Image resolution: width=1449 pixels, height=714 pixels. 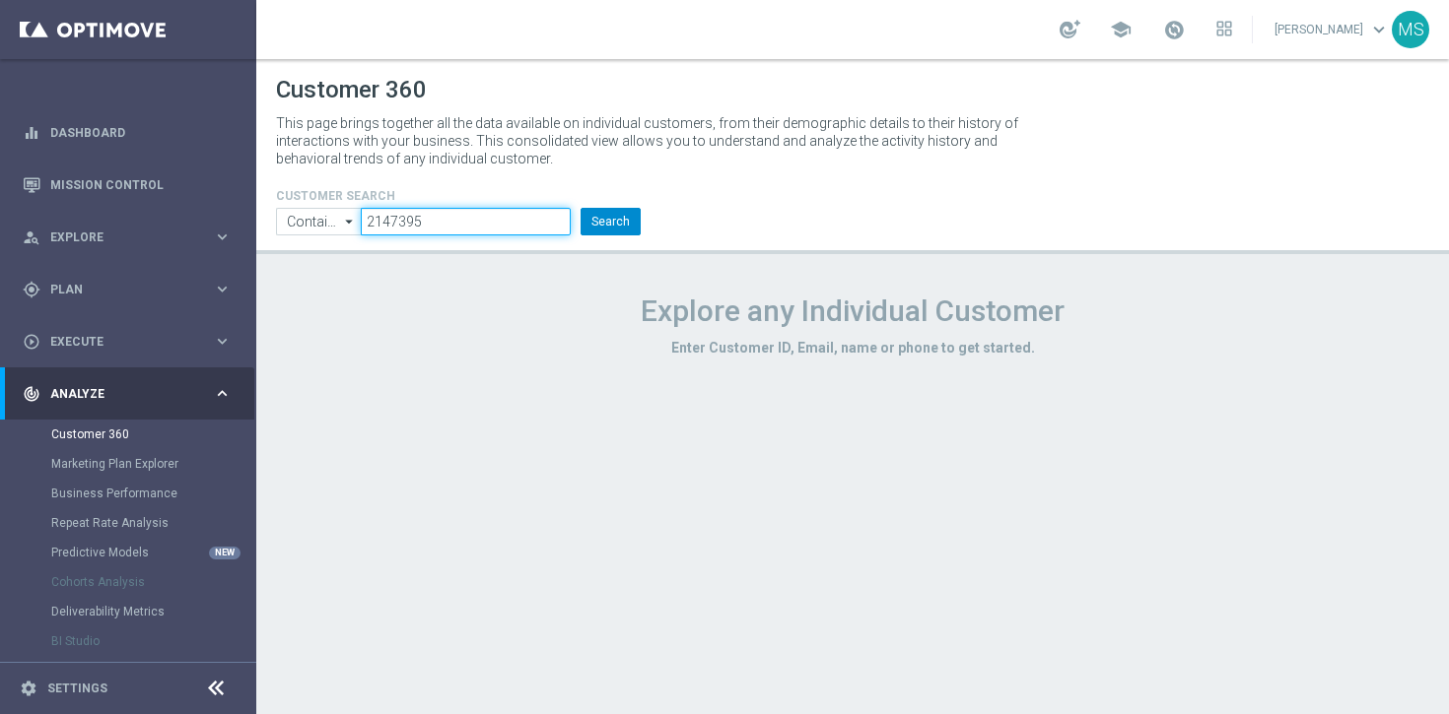 What do you see at coordinates (1379, 30) in the screenshot?
I see `span: keyboard_arrow_down` at bounding box center [1379, 30].